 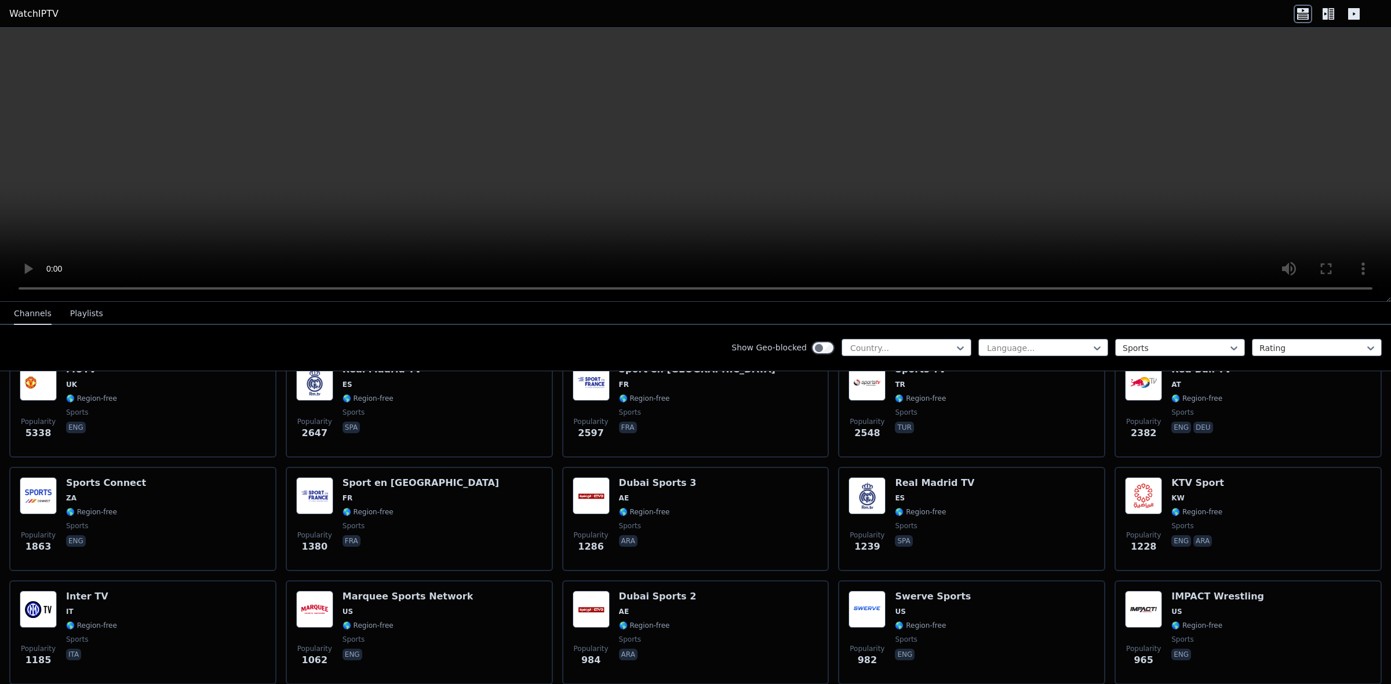 I want to click on img: Sports Connect, so click(x=38, y=496).